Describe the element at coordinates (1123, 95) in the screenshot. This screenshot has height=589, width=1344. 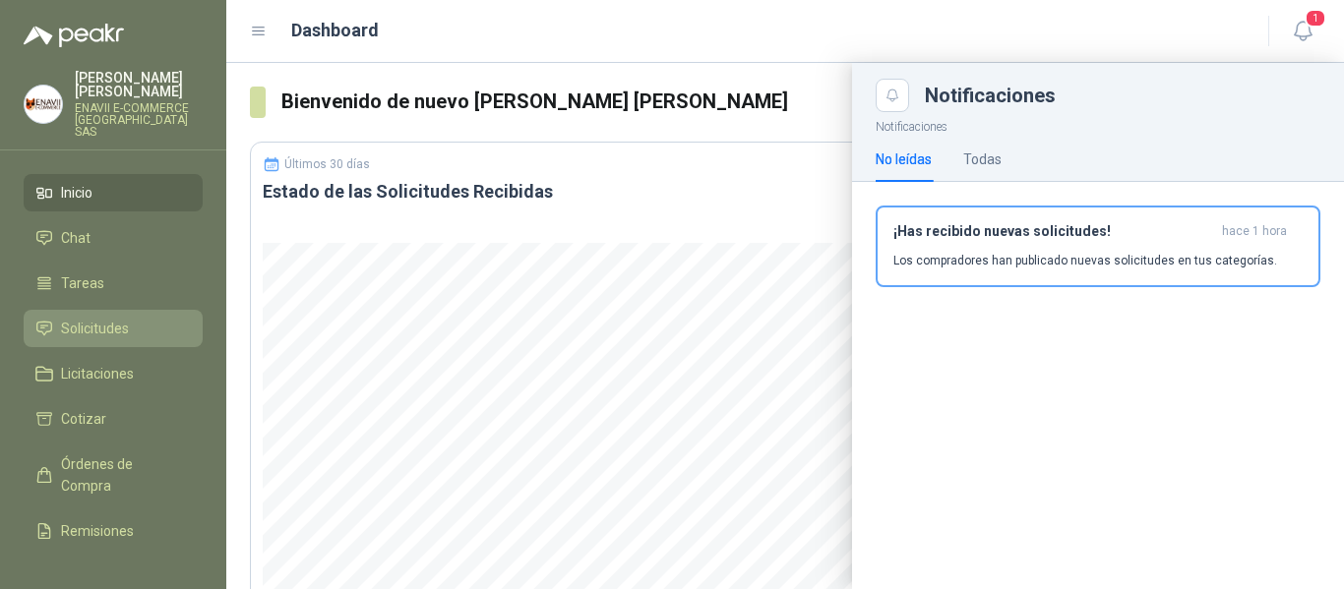
I see `div: Notificaciones` at that location.